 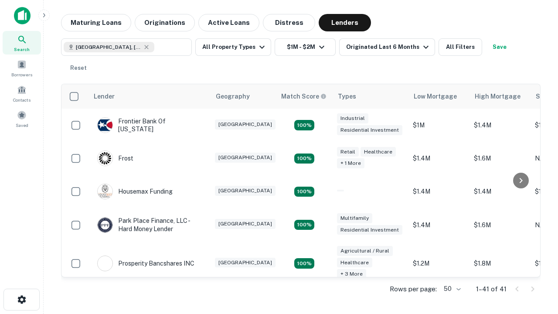 I want to click on div: Geography, so click(x=233, y=96).